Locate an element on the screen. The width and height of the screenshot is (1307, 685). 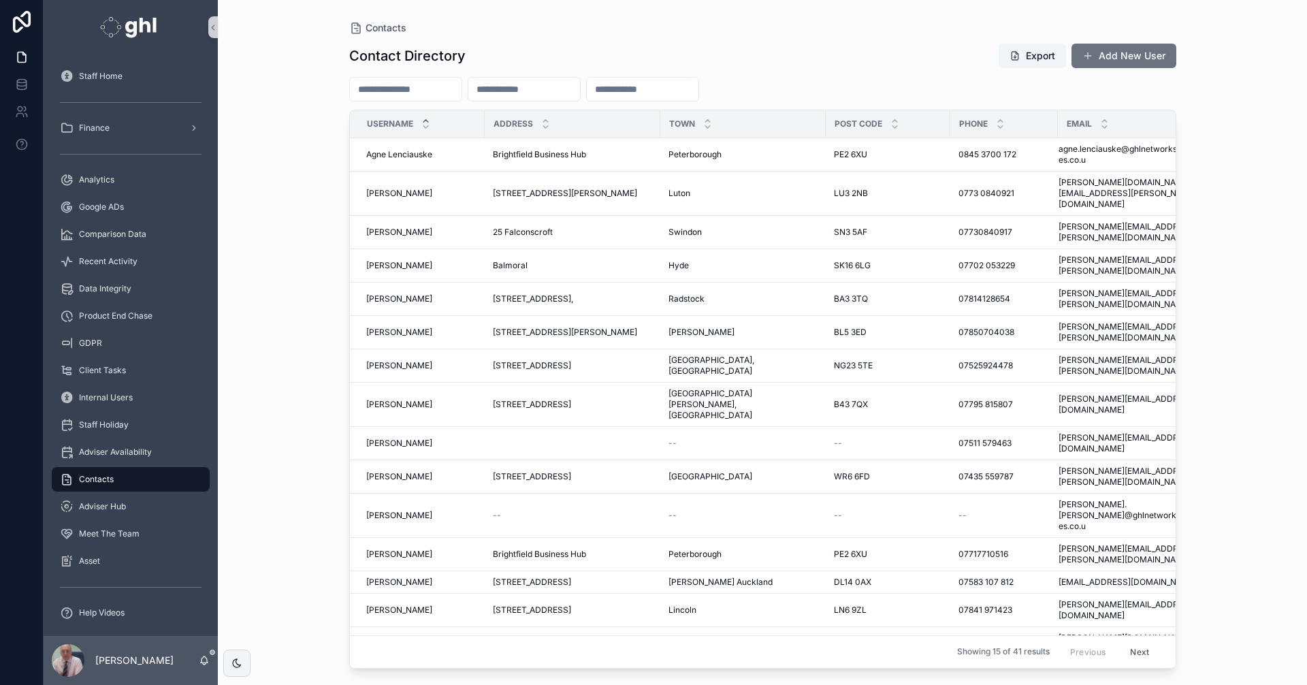
a: WR6 6FD is located at coordinates (888, 476).